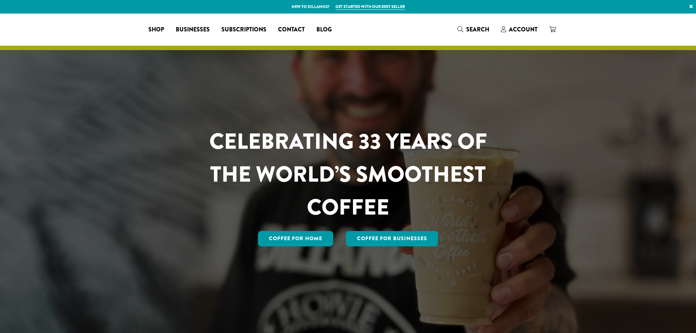 This screenshot has height=333, width=696. I want to click on a: Coffee for Home, so click(296, 239).